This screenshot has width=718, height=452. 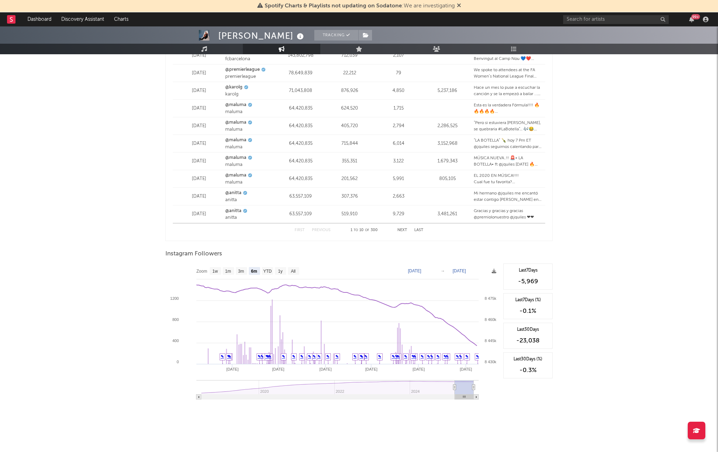 What do you see at coordinates (419, 230) in the screenshot?
I see `button: Last` at bounding box center [419, 230].